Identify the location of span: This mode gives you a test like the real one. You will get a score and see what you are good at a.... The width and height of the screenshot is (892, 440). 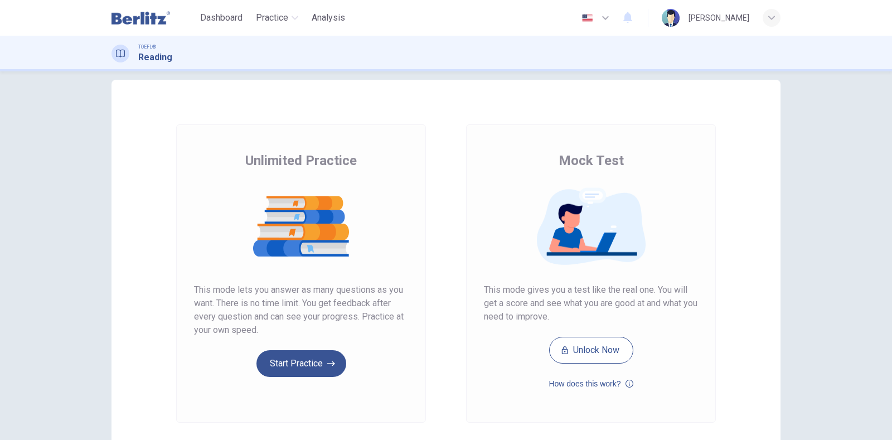
(591, 303).